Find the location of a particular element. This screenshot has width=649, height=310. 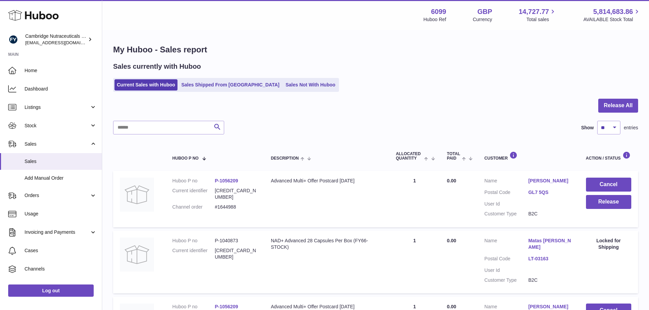

a: GL7 5QS is located at coordinates (550, 193).